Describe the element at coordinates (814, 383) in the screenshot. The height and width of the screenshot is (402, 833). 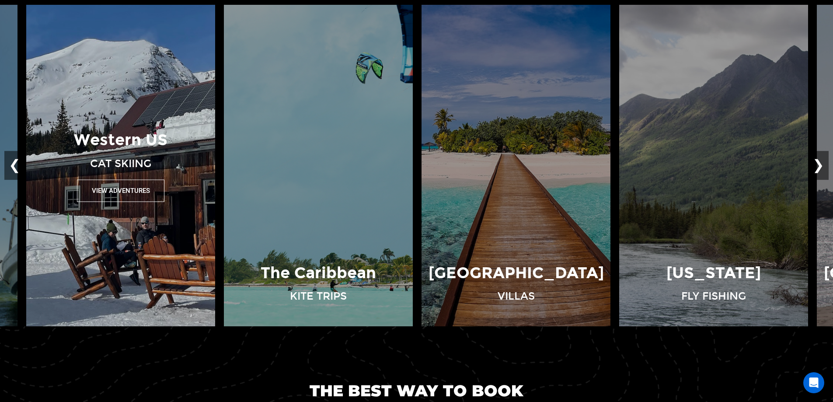
I see `div: Open Intercom Messenger` at that location.